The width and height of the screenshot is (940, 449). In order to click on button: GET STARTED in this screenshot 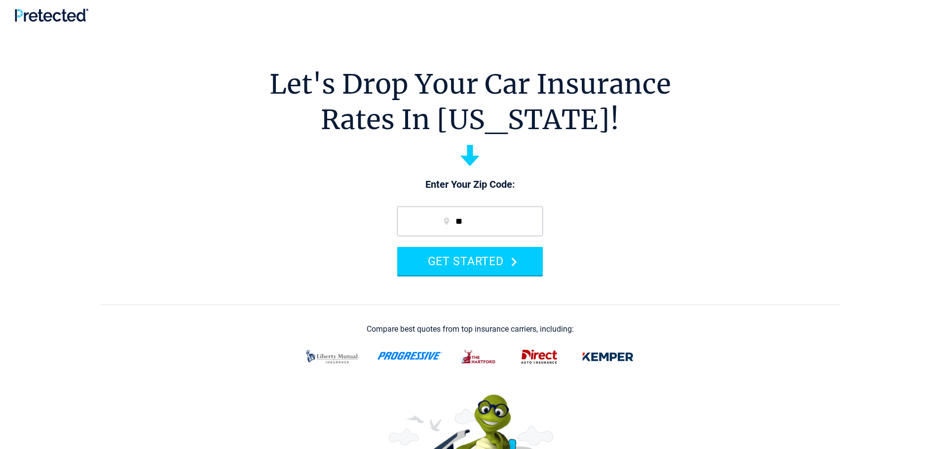, I will do `click(470, 261)`.